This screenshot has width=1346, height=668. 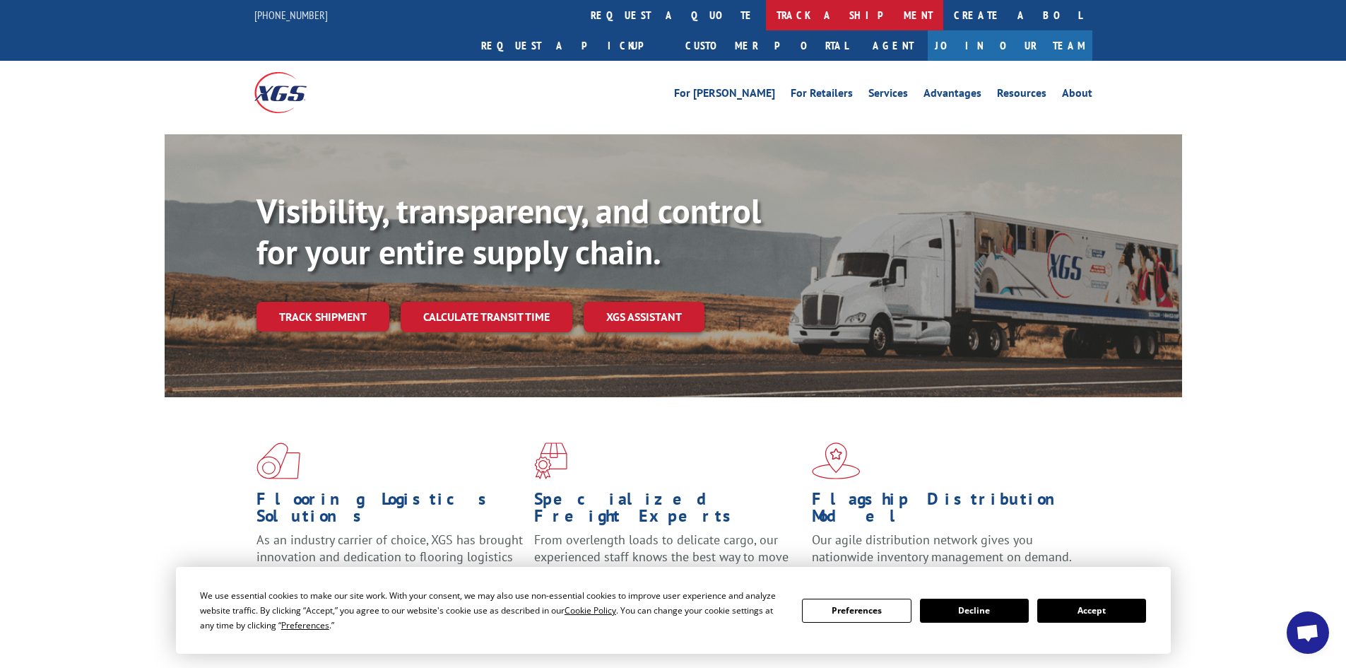 What do you see at coordinates (1077, 95) in the screenshot?
I see `a: About` at bounding box center [1077, 95].